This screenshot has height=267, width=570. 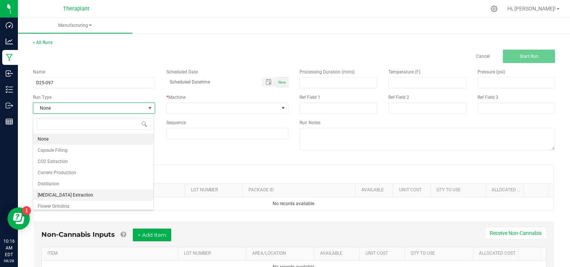 I want to click on span: Processing Duration (mins), so click(x=327, y=72).